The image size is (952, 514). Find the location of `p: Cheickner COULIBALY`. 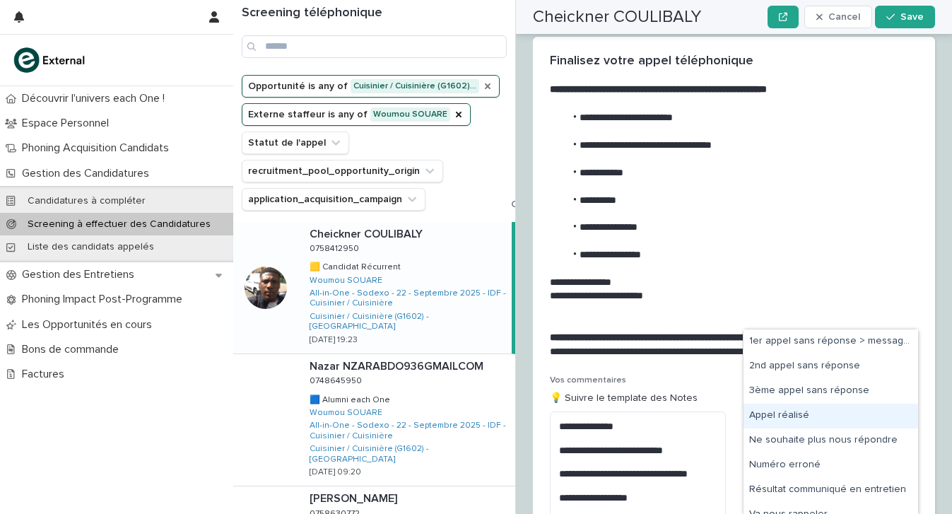

p: Cheickner COULIBALY is located at coordinates (368, 233).